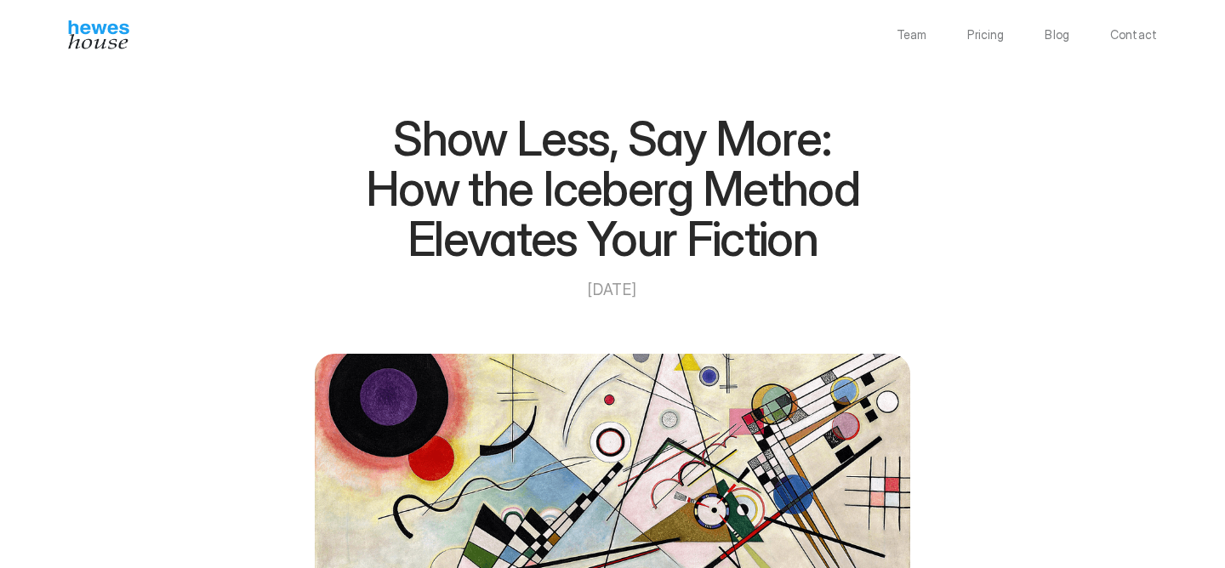 The image size is (1225, 568). What do you see at coordinates (985, 35) in the screenshot?
I see `p: Pricing` at bounding box center [985, 35].